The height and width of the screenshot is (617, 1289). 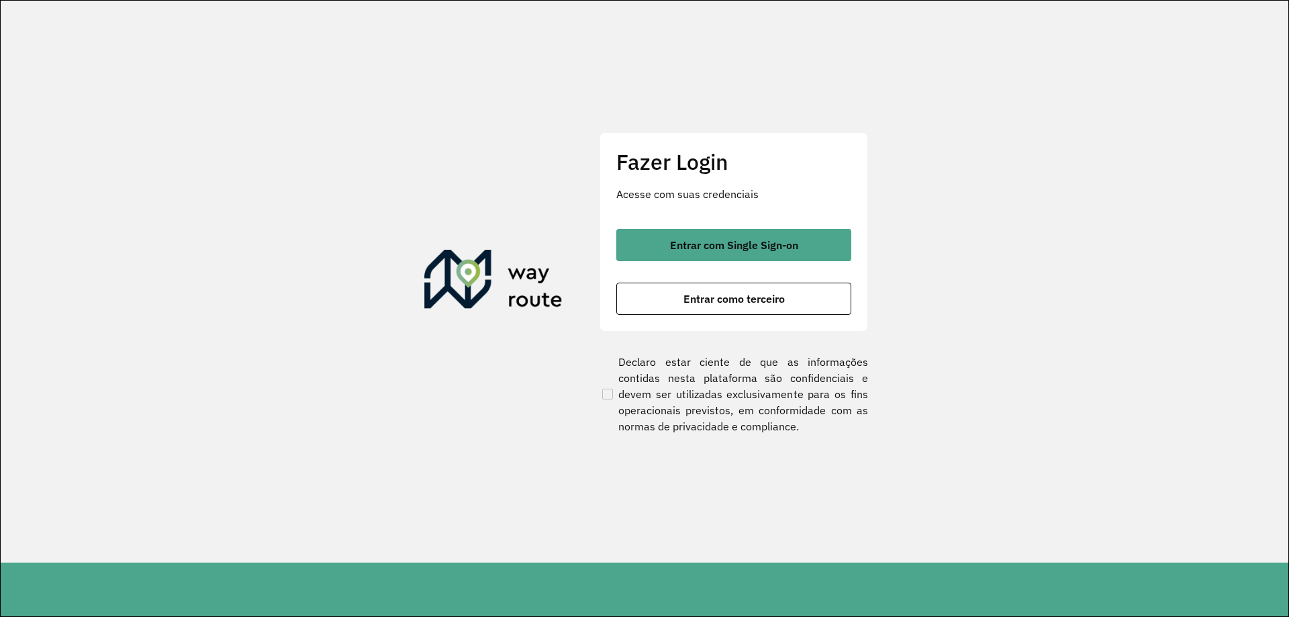 What do you see at coordinates (734, 394) in the screenshot?
I see `label: Declaro estar ciente de que as informações contidas nesta plataforma são confidenciais e devem se...` at bounding box center [734, 394].